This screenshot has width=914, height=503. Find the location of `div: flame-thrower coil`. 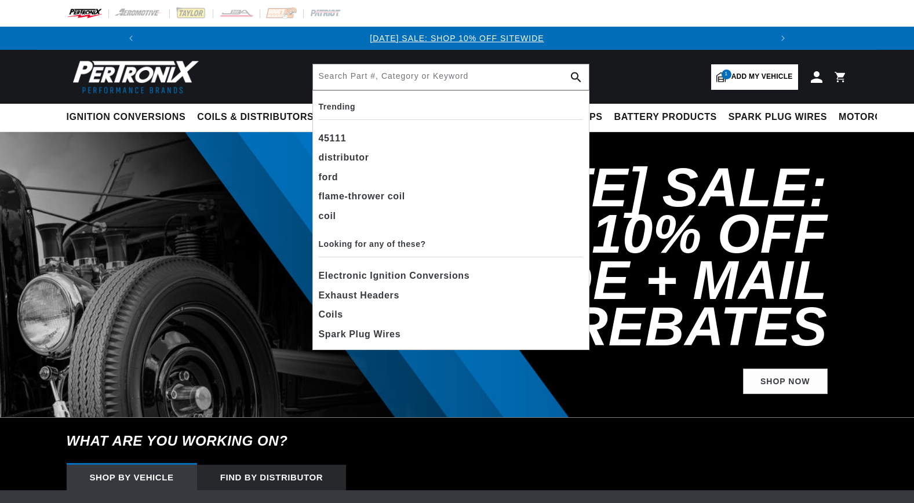

div: flame-thrower coil is located at coordinates (451, 196).